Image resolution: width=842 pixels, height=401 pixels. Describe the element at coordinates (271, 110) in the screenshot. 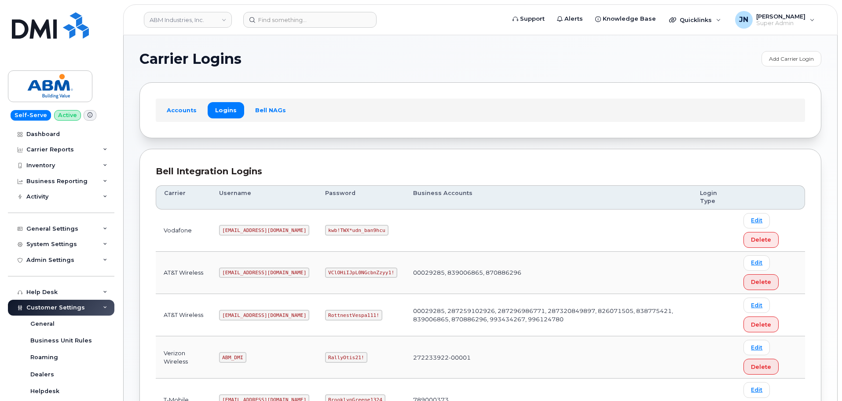

I see `a: Bell NAGs` at that location.